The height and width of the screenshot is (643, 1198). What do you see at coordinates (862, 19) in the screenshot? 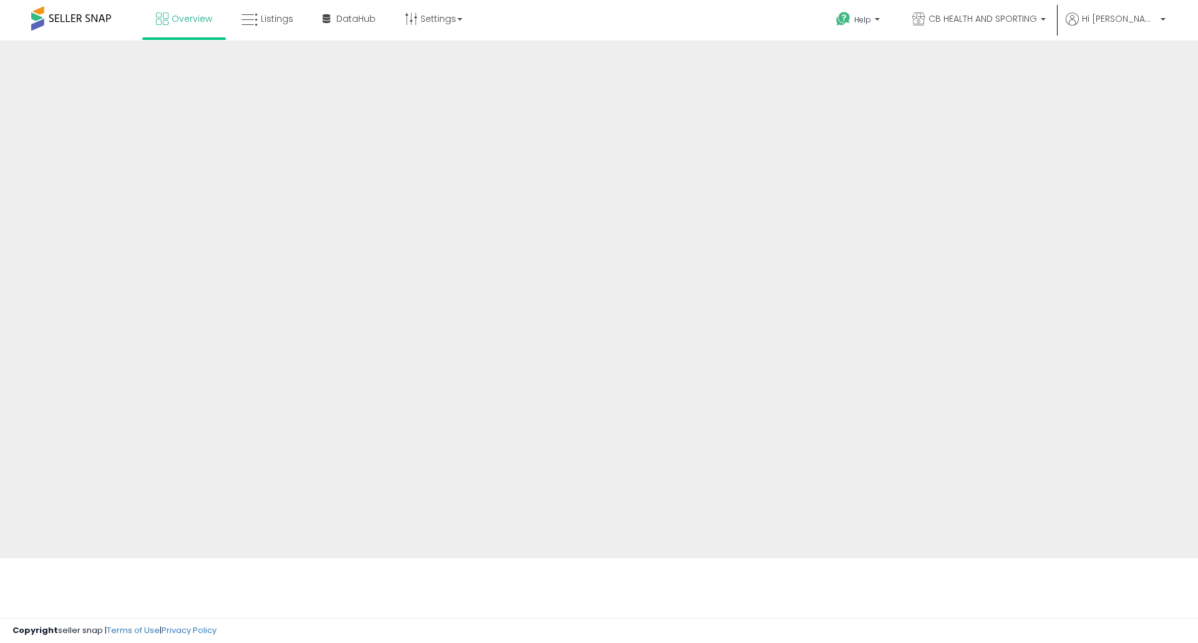
I see `span: Help` at bounding box center [862, 19].